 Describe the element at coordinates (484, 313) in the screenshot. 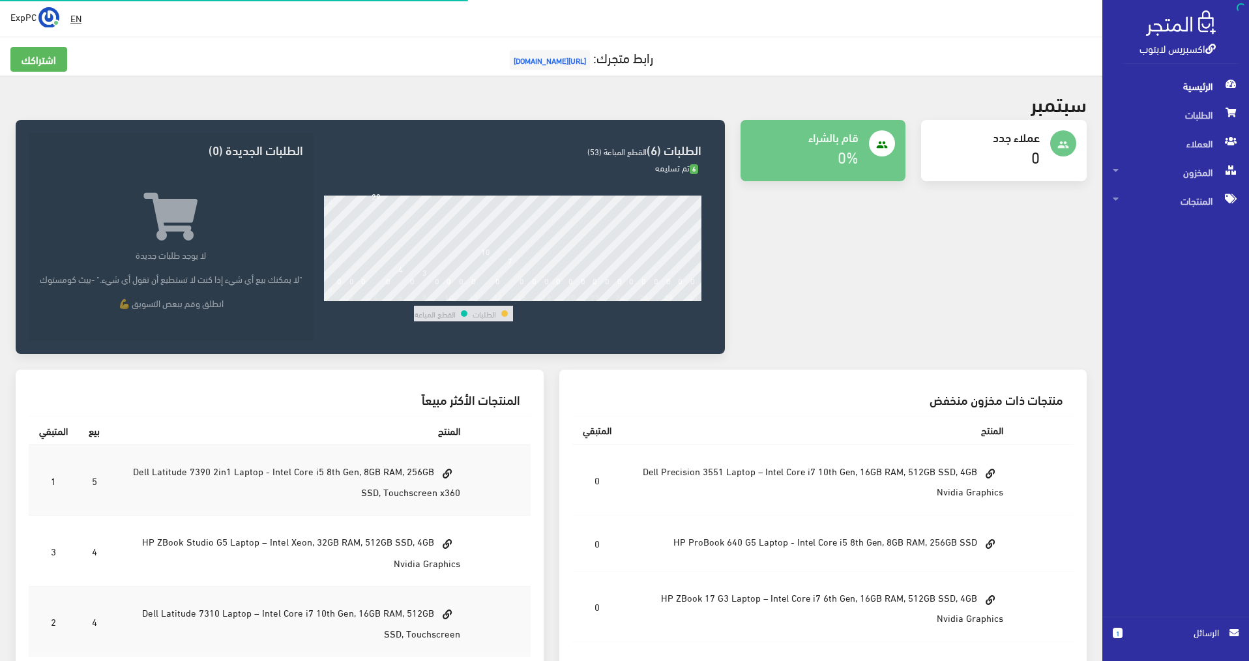

I see `td: الطلبات` at that location.